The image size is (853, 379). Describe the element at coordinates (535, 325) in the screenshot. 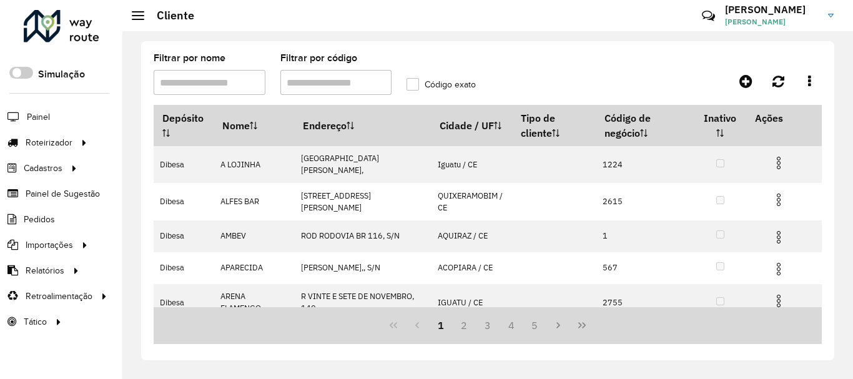

I see `button: 5` at that location.